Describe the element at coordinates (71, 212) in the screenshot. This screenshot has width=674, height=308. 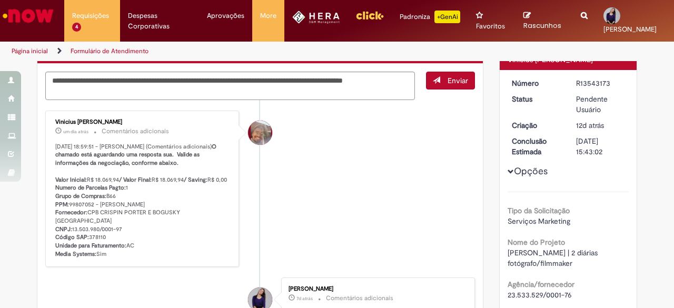
I see `b: Fornecedor:` at that location.